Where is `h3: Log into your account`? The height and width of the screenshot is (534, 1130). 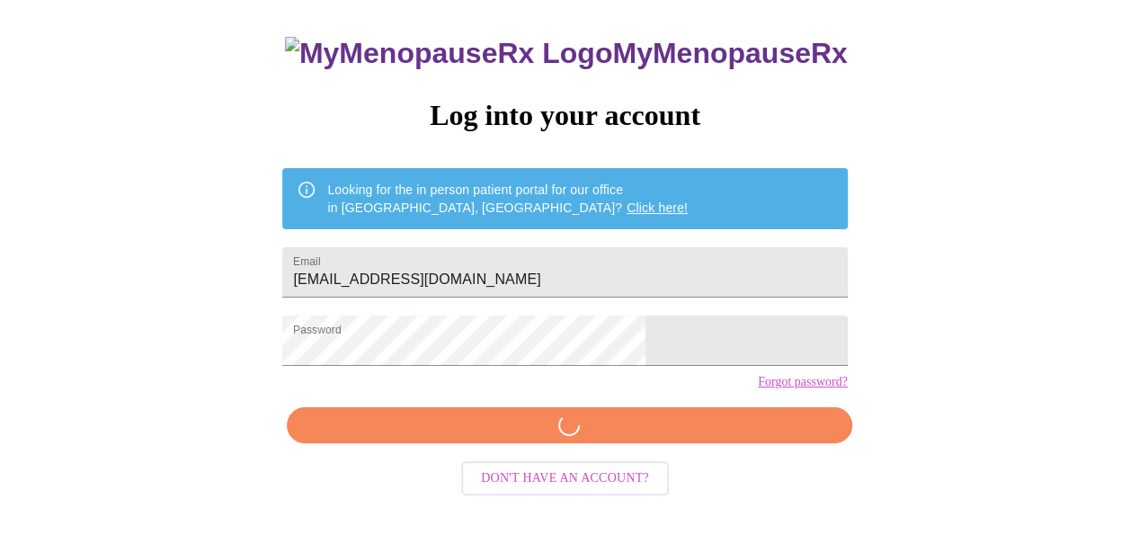 h3: Log into your account is located at coordinates (565, 115).